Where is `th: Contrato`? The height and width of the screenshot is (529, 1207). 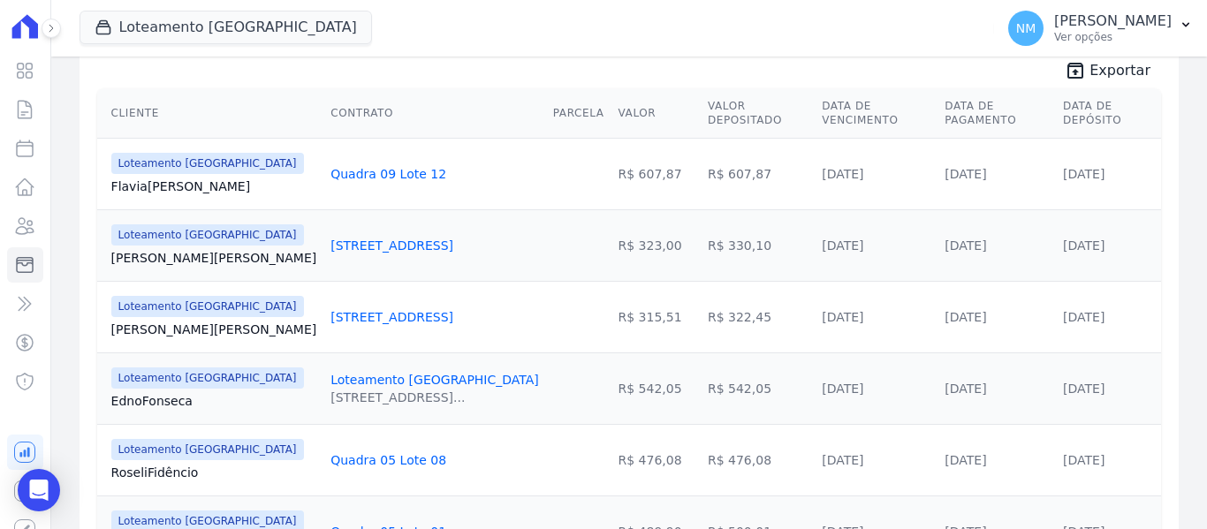
th: Contrato is located at coordinates (435, 113).